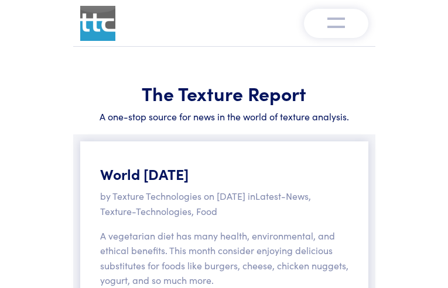 The width and height of the screenshot is (448, 288). I want to click on img: ttc_logo_1x1_v1.0.png, so click(98, 23).